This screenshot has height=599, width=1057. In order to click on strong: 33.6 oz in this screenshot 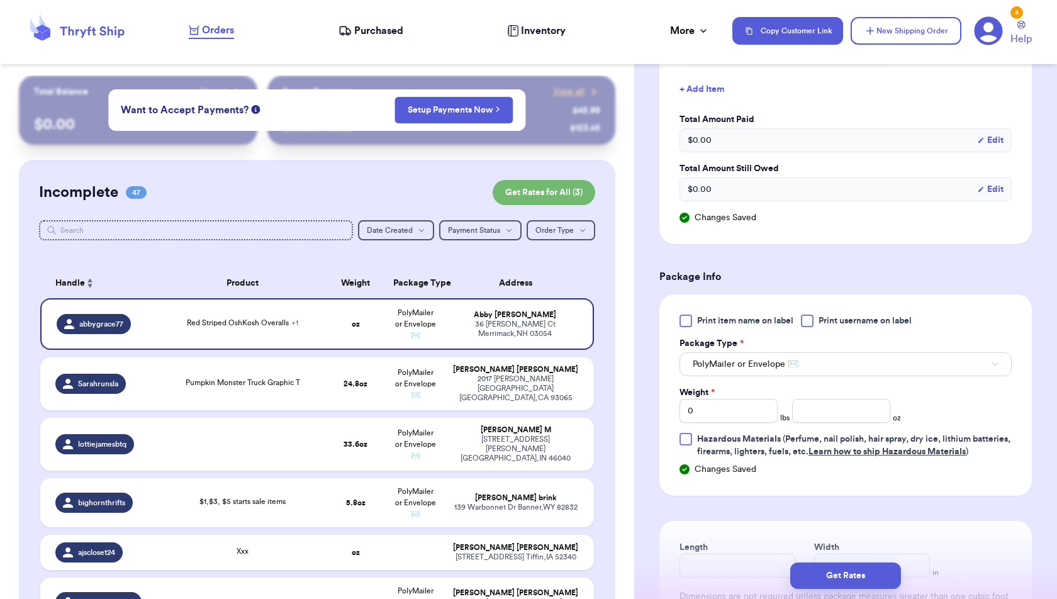, I will do `click(356, 444)`.